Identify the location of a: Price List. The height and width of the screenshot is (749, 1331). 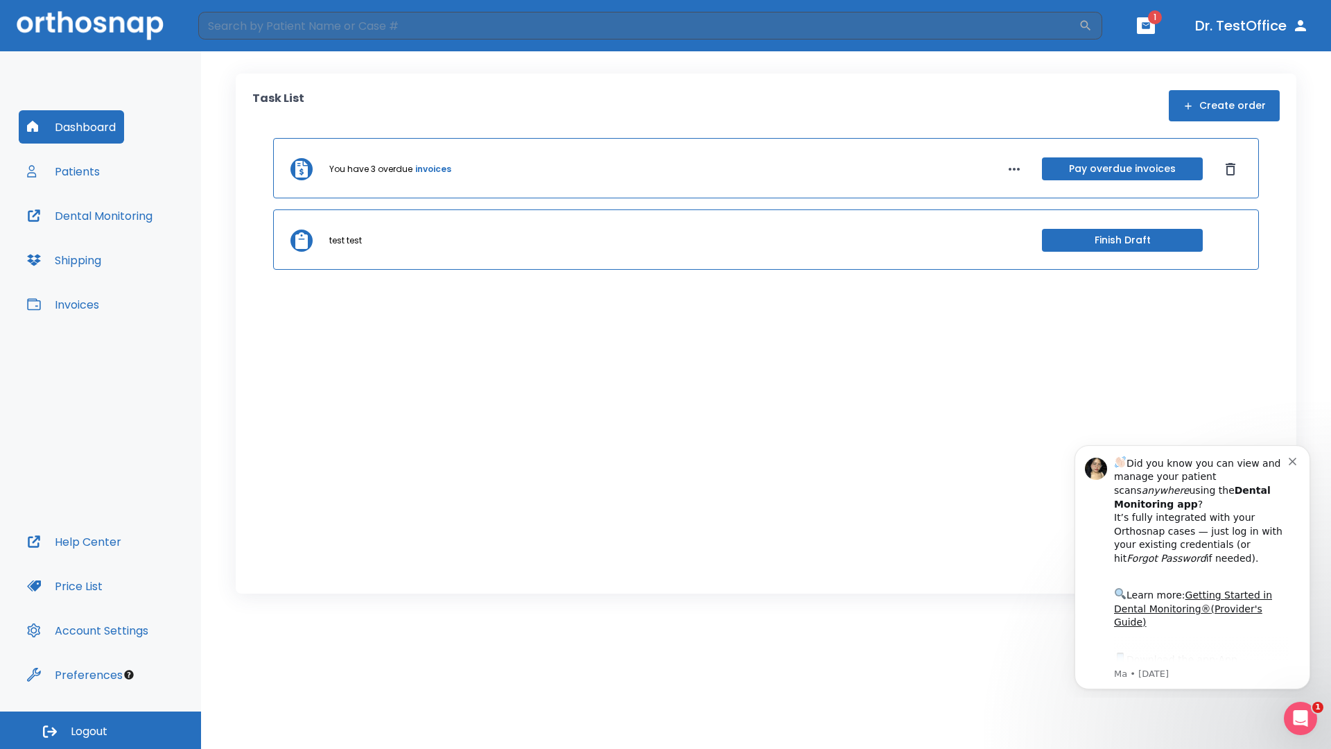
(64, 586).